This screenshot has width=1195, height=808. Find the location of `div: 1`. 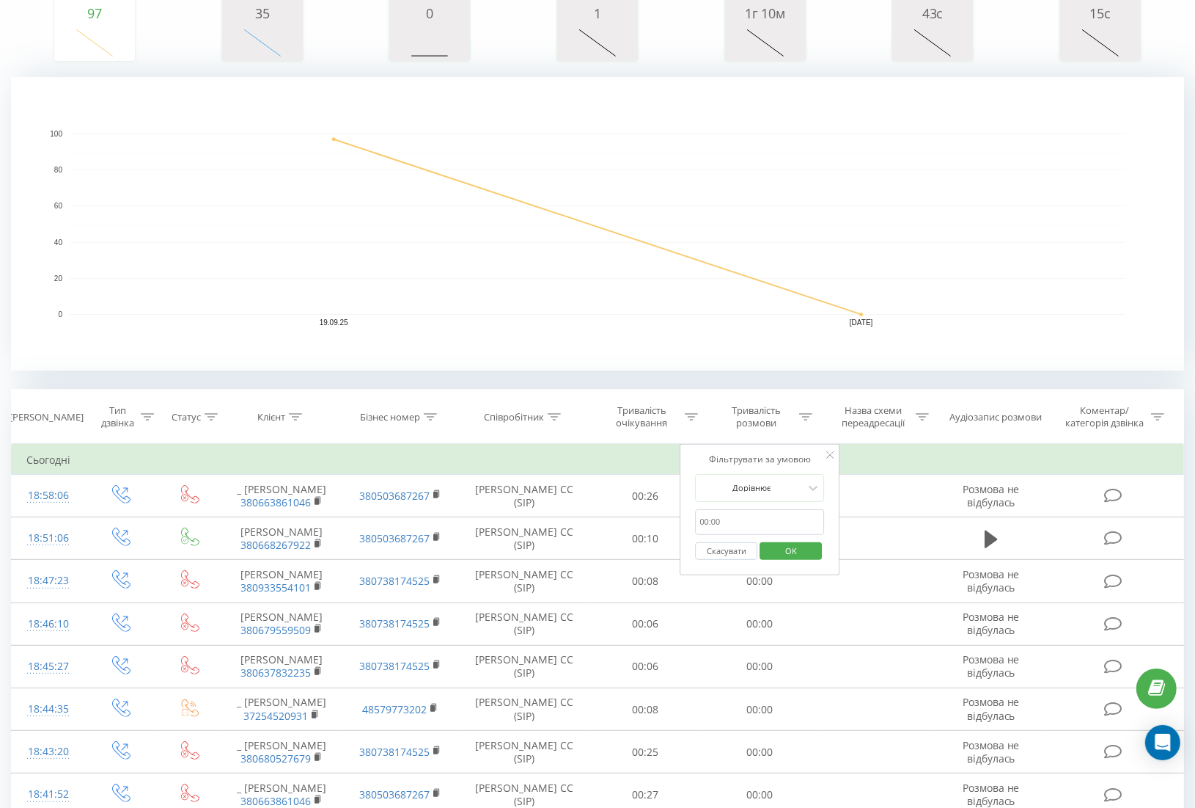

div: 1 is located at coordinates (598, 13).